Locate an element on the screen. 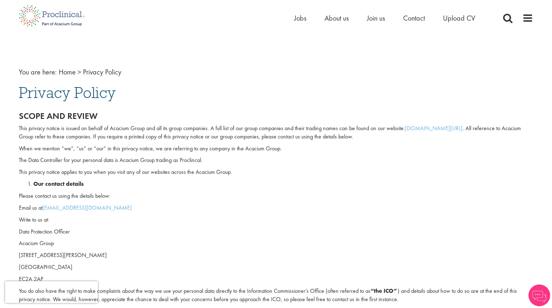 This screenshot has width=552, height=308. img: Chatbot is located at coordinates (539, 296).